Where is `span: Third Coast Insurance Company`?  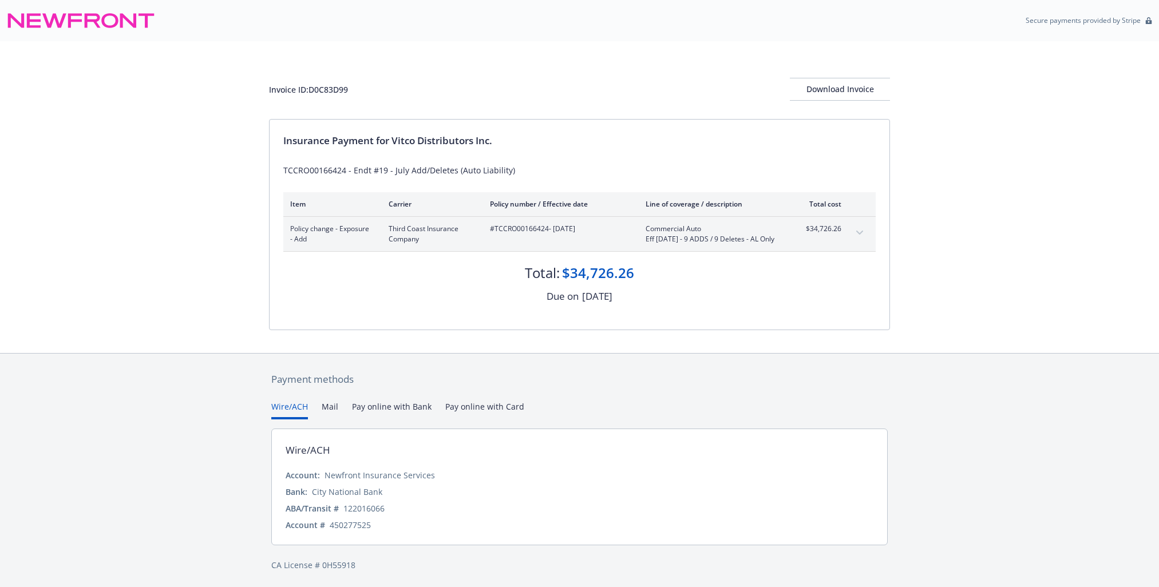
span: Third Coast Insurance Company is located at coordinates (430, 234).